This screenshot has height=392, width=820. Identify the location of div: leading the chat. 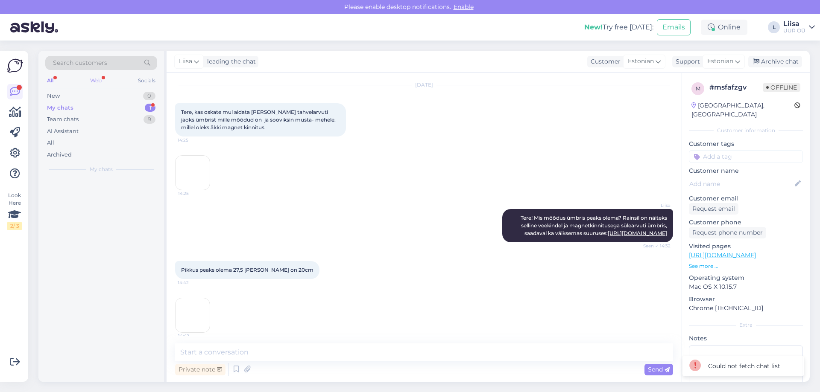
(230, 61).